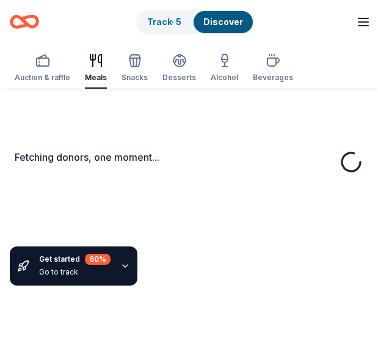 The height and width of the screenshot is (340, 378). What do you see at coordinates (134, 68) in the screenshot?
I see `button: Snacks` at bounding box center [134, 68].